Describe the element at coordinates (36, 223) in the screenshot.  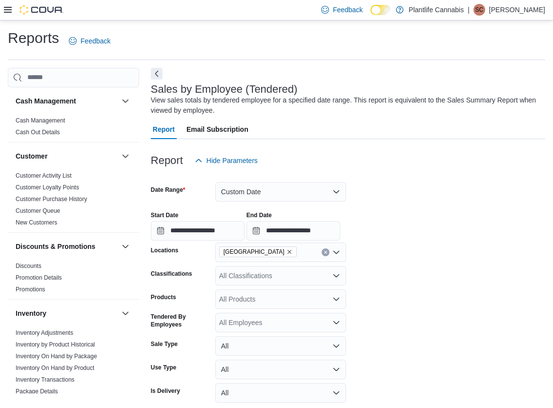
I see `span: New Customers` at that location.